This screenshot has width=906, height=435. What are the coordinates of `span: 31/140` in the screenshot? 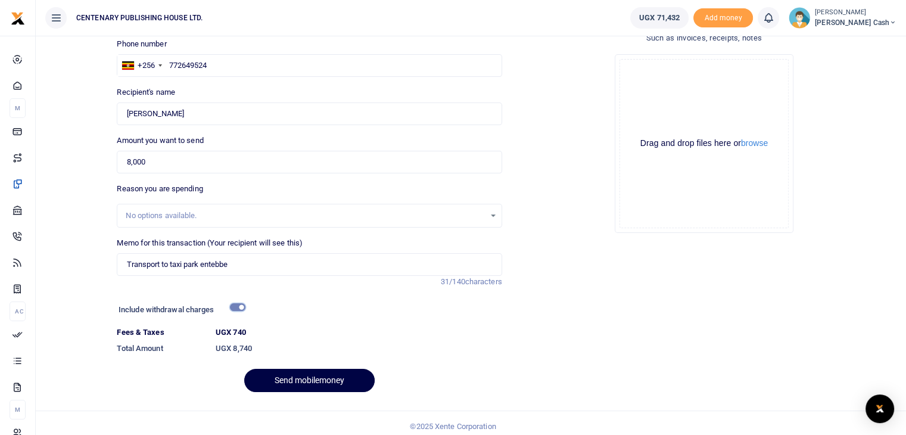 It's located at (452, 281).